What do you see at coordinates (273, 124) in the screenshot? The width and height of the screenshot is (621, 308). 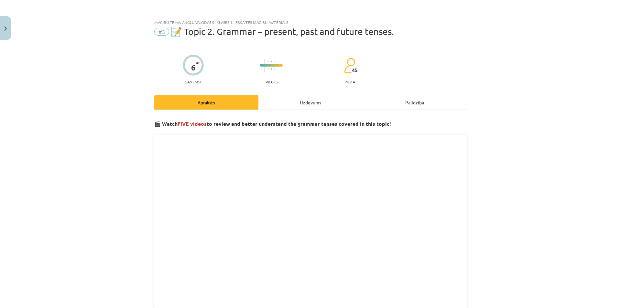 I see `strong: 🎬 Watch to review and better understand the grammar tenses covered in this topic!` at bounding box center [273, 124].